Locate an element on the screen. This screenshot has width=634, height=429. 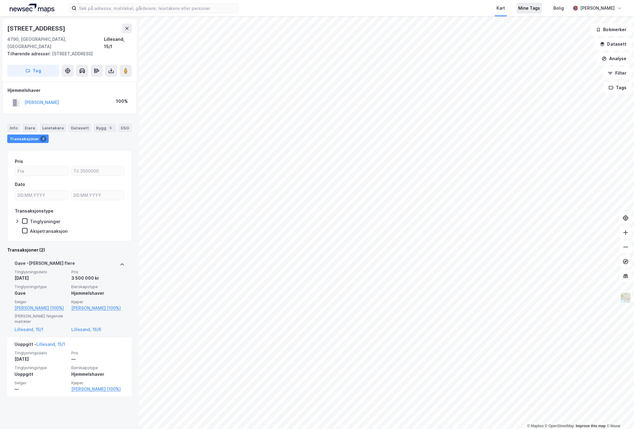
div: Pris is located at coordinates (19, 161).